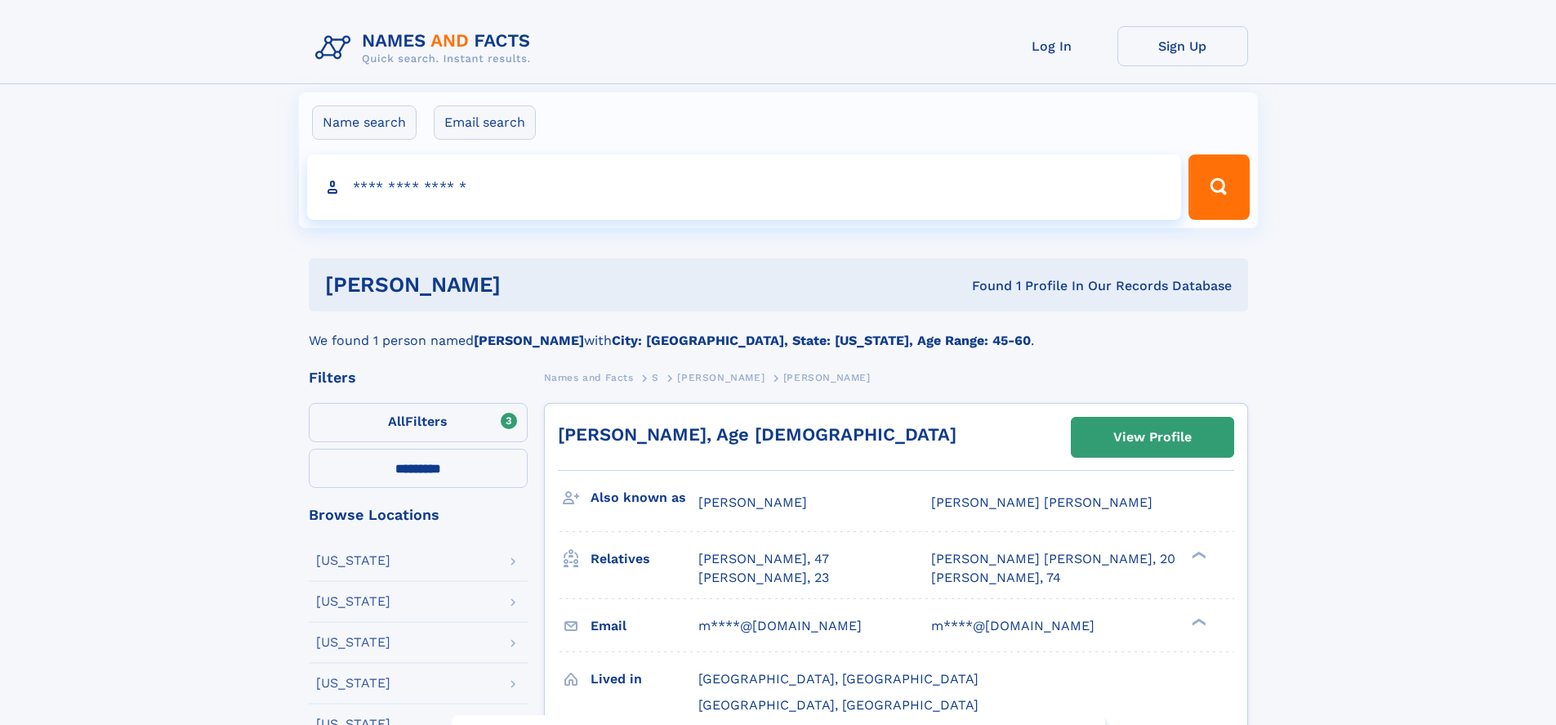  What do you see at coordinates (644, 626) in the screenshot?
I see `h3: Email` at bounding box center [644, 626].